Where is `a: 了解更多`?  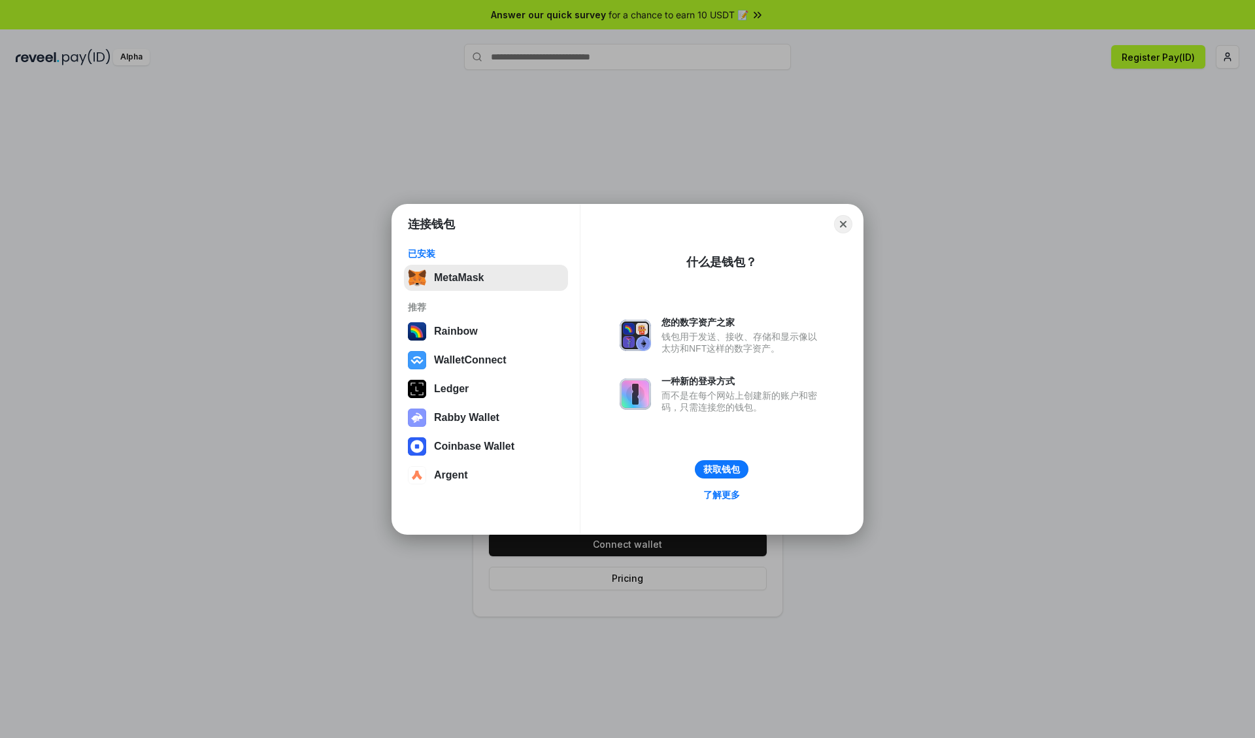
a: 了解更多 is located at coordinates (722, 495).